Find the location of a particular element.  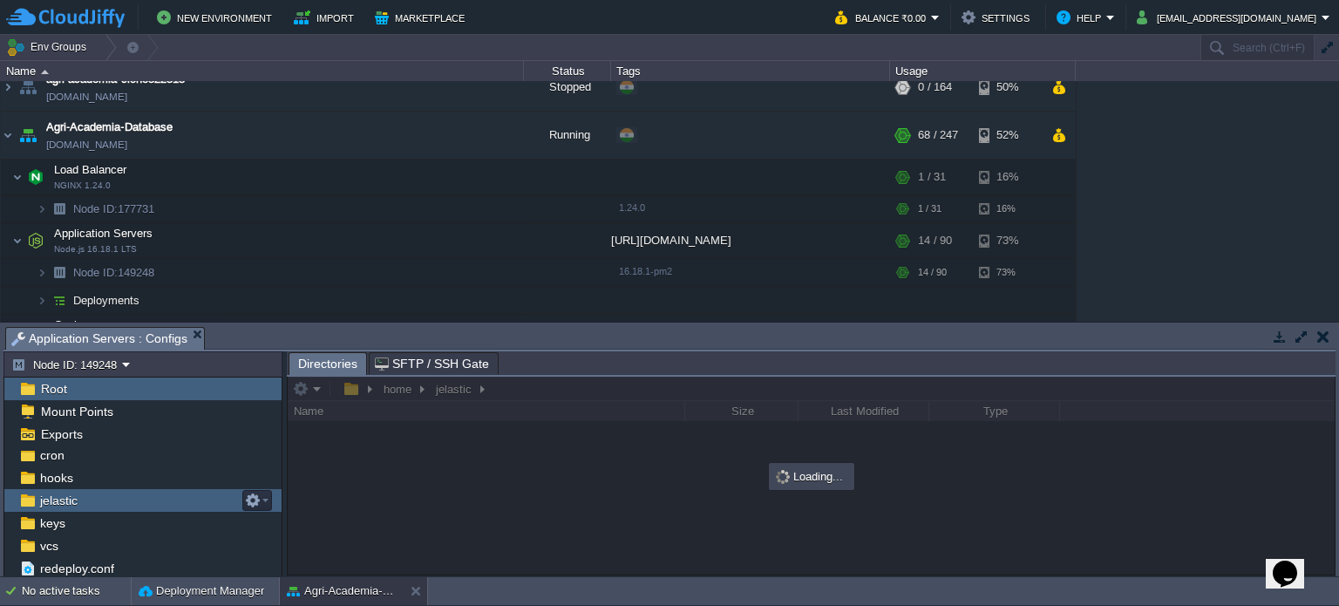

div: 3% is located at coordinates (1007, 332).